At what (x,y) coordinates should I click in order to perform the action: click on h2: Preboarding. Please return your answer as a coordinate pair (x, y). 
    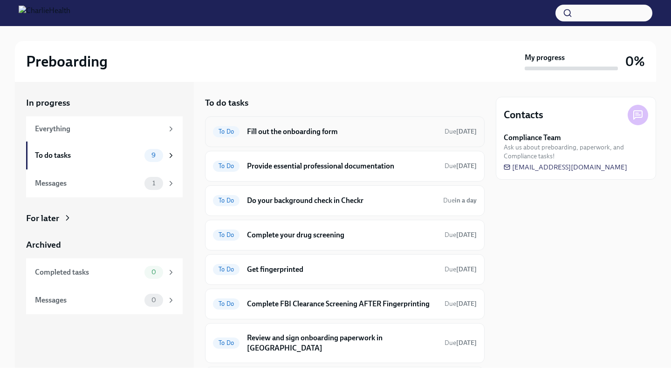
    Looking at the image, I should click on (67, 61).